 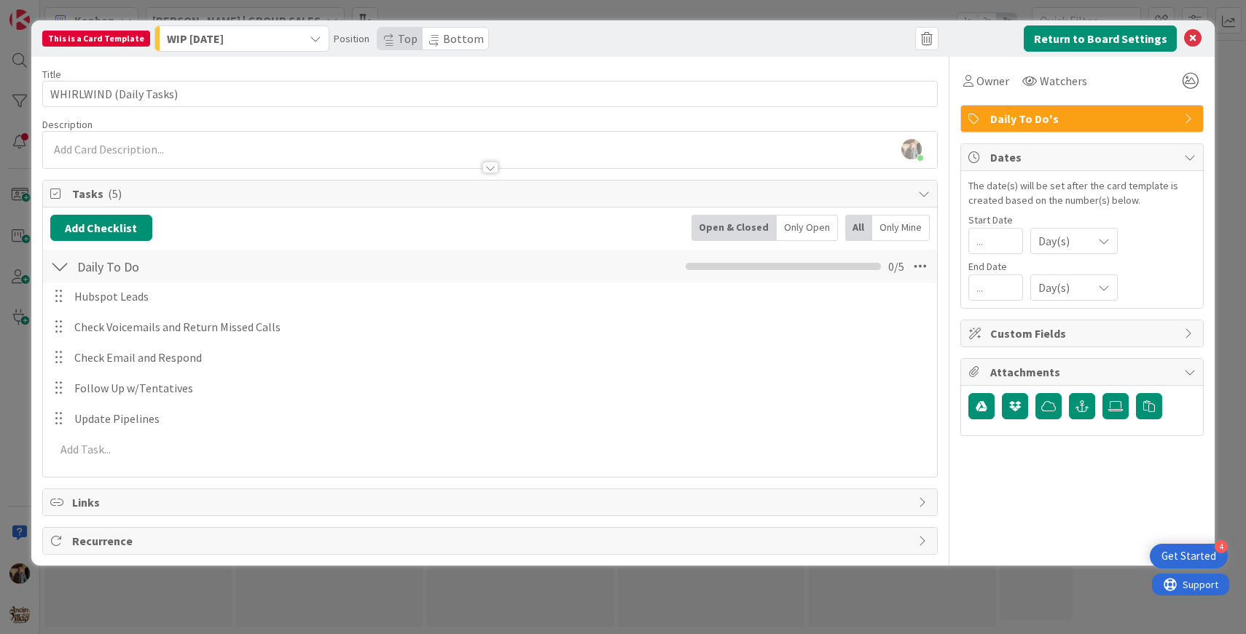 I want to click on span: Daily To Do's, so click(x=1083, y=119).